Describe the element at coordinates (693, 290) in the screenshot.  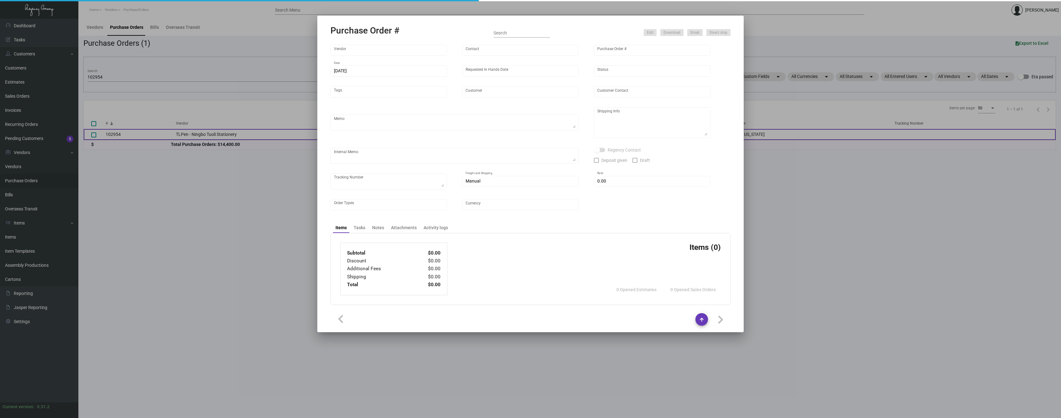
I see `span: 0 Opened Sales Orders` at that location.